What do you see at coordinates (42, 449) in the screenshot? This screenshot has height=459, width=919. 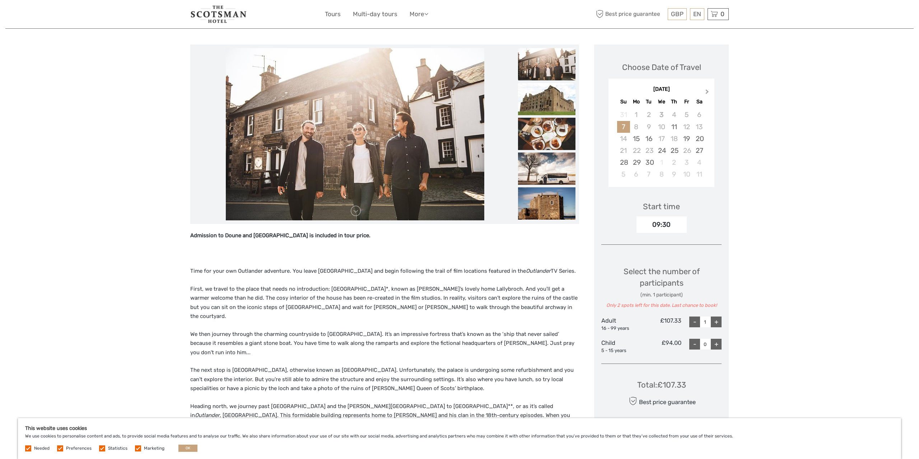 I see `label: Needed` at bounding box center [42, 449].